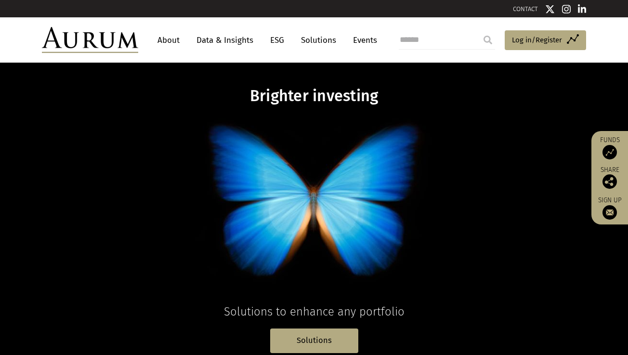 The width and height of the screenshot is (628, 355). Describe the element at coordinates (277, 40) in the screenshot. I see `a: ESG` at that location.